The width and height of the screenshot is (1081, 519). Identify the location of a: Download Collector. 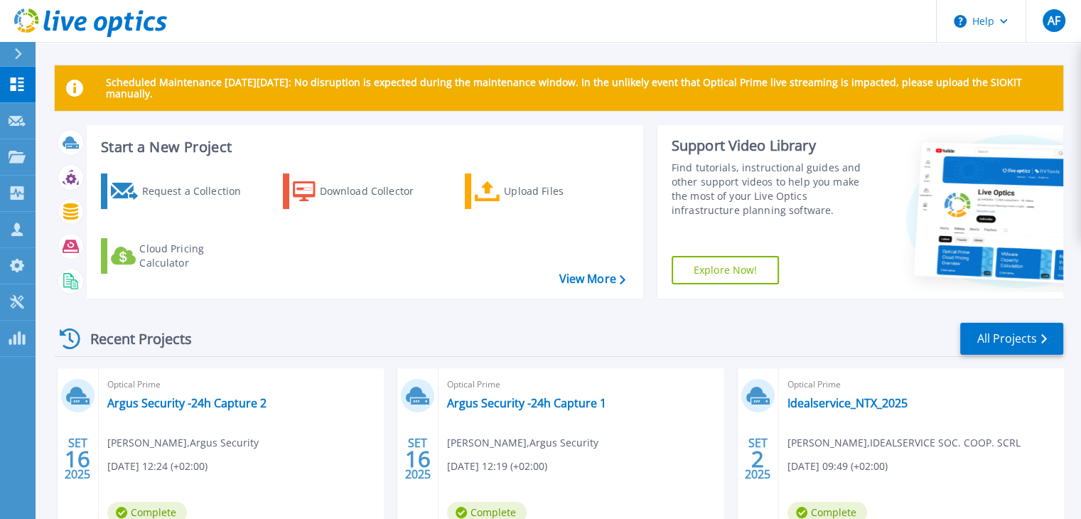
(362, 191).